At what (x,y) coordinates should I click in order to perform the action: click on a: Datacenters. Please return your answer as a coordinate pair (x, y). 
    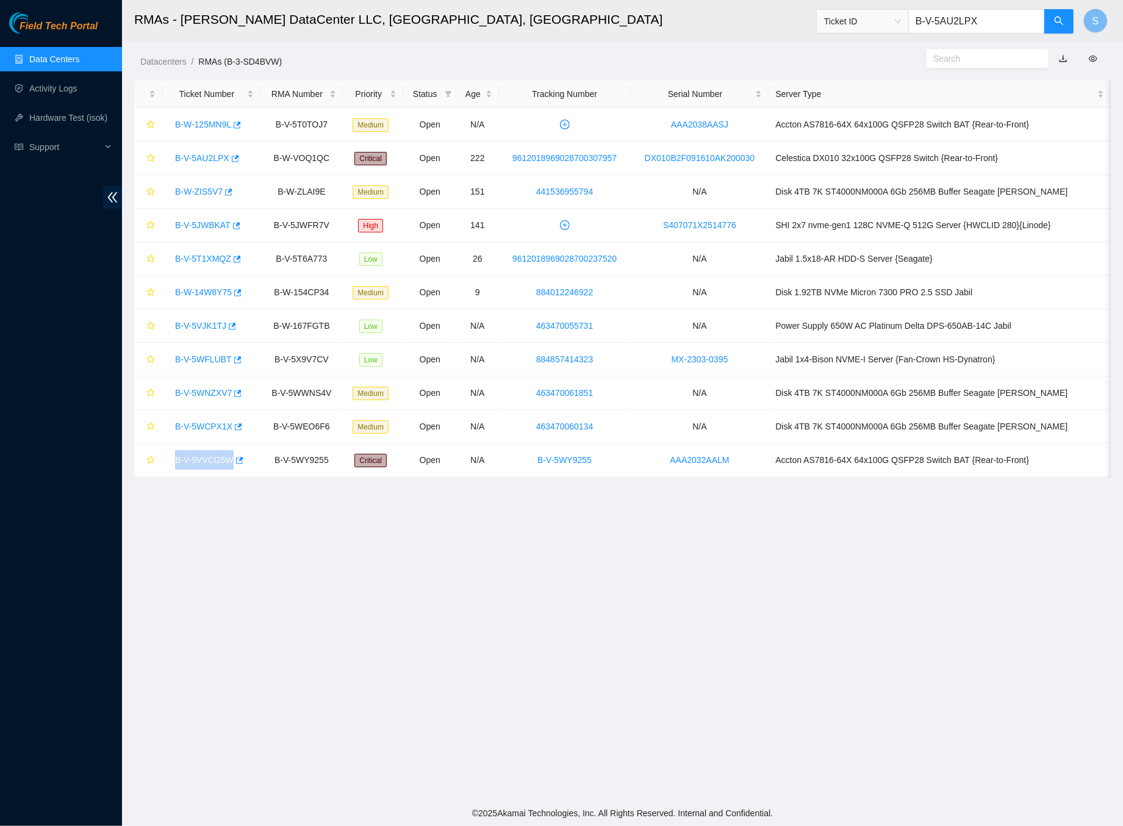
    Looking at the image, I should click on (163, 62).